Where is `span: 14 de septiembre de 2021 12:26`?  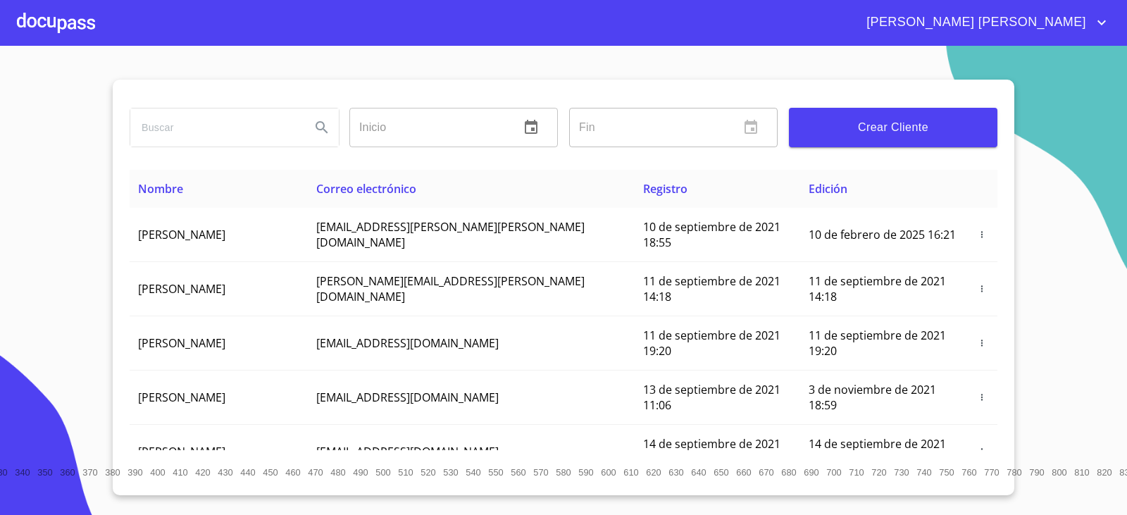 span: 14 de septiembre de 2021 12:26 is located at coordinates (711, 451).